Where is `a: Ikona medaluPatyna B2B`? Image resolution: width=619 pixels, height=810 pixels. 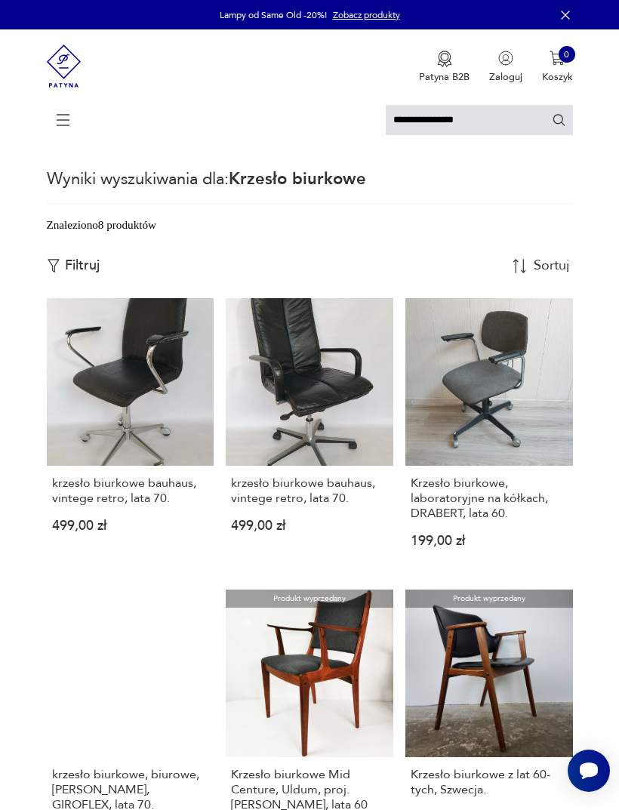
a: Ikona medaluPatyna B2B is located at coordinates (444, 67).